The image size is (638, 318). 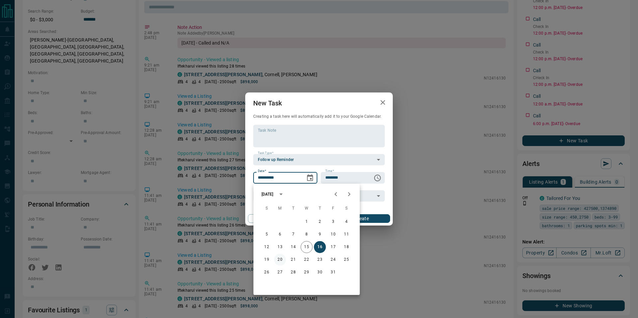 I want to click on button: 5, so click(x=267, y=234).